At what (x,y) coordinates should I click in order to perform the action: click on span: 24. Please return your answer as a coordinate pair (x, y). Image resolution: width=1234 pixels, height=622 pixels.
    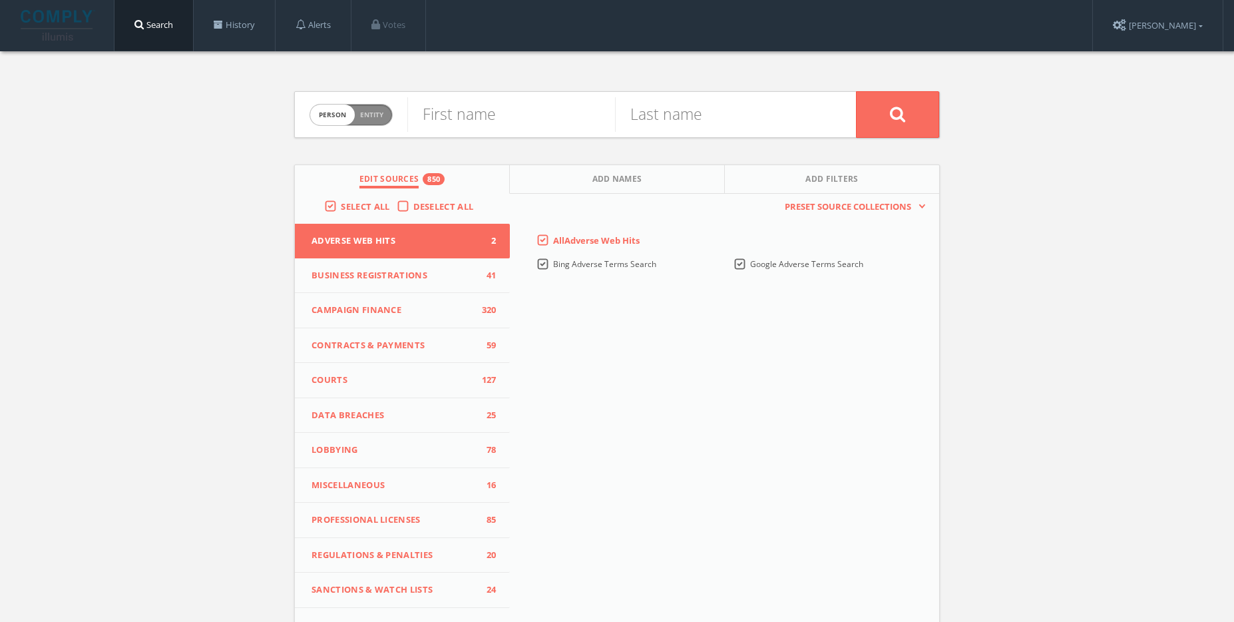
    Looking at the image, I should click on (486, 590).